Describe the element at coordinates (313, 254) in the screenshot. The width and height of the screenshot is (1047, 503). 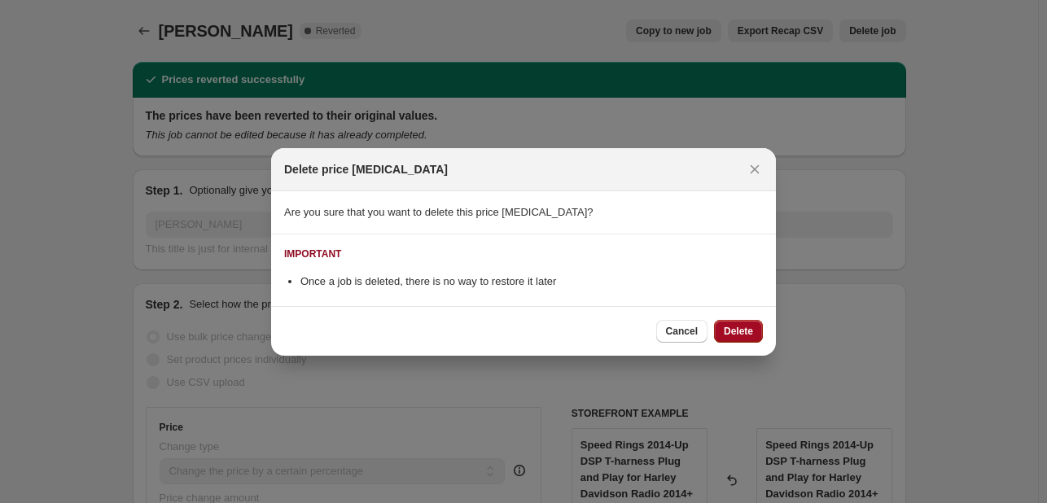
I see `div: IMPORTANT` at that location.